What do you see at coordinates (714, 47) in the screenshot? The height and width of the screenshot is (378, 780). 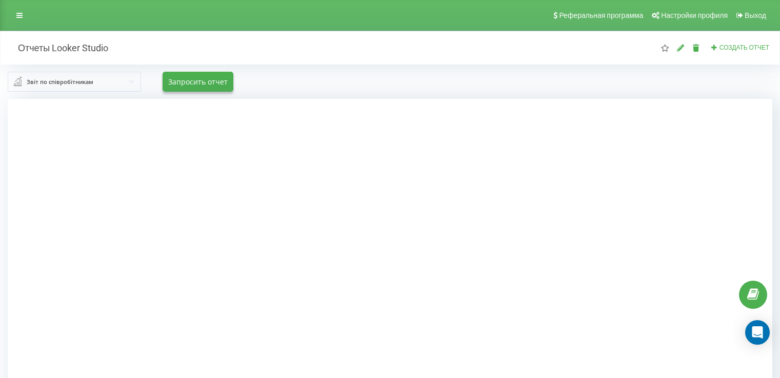 I see `i: Создать отчет` at bounding box center [714, 47].